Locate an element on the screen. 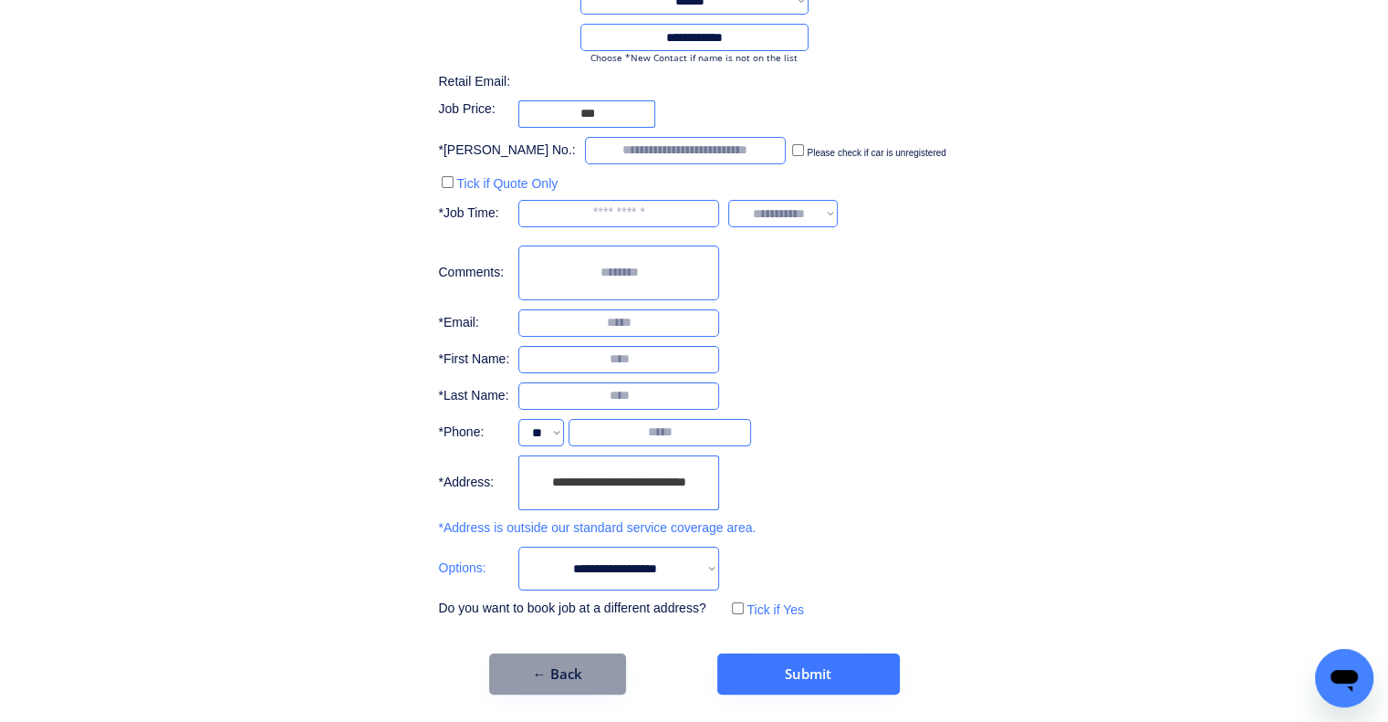 This screenshot has width=1388, height=722. div: *Address is outside our standard service coverage area. is located at coordinates (597, 528).